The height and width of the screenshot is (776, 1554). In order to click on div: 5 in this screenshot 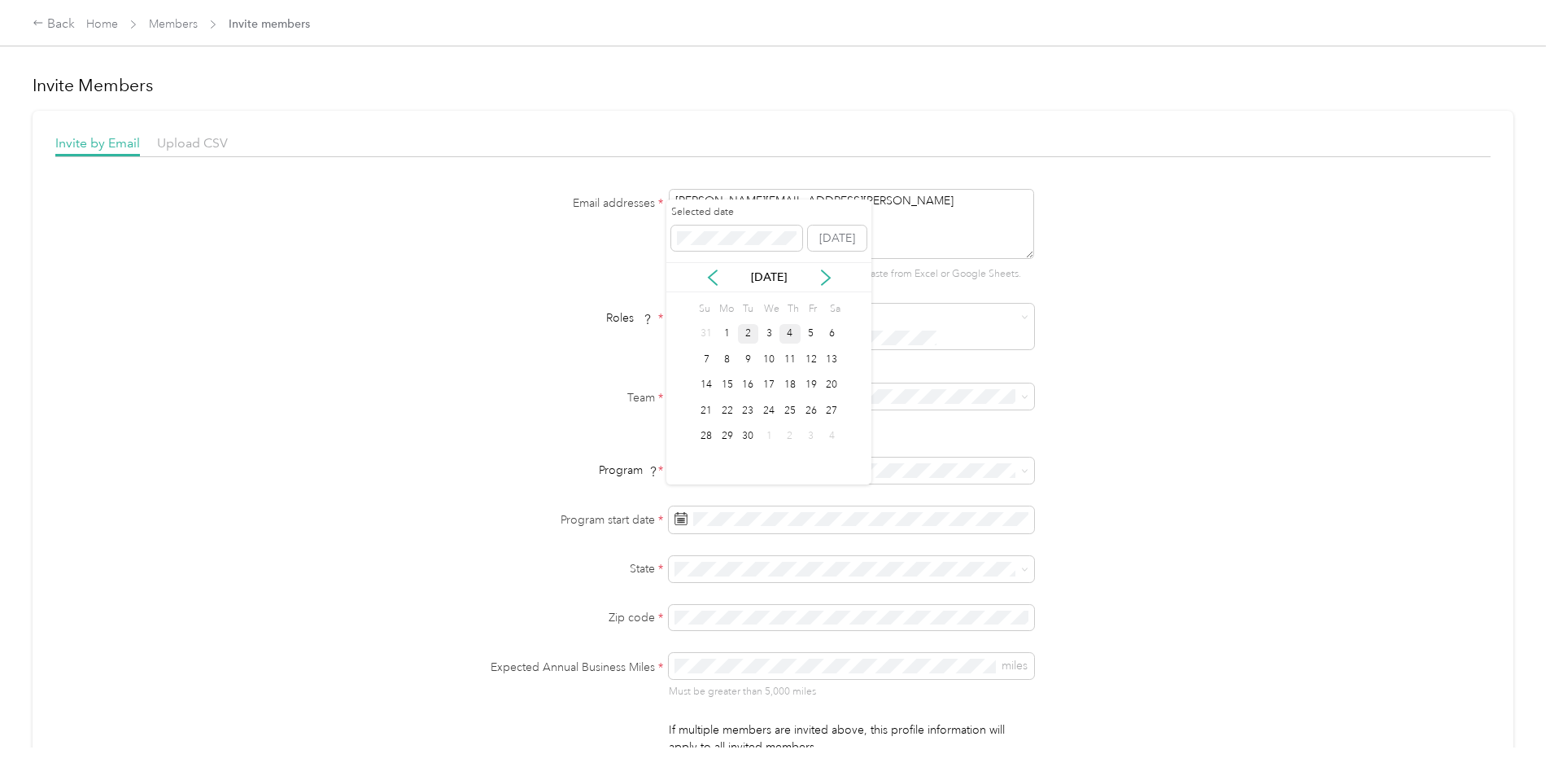, I will do `click(811, 334)`.